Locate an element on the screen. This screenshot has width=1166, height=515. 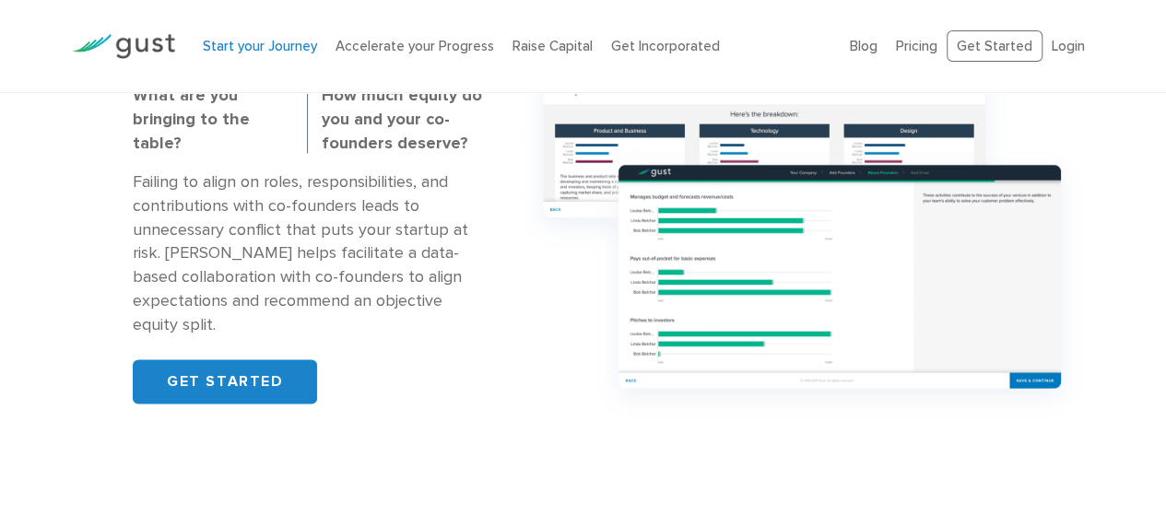
img: Gust Logo is located at coordinates (123, 46).